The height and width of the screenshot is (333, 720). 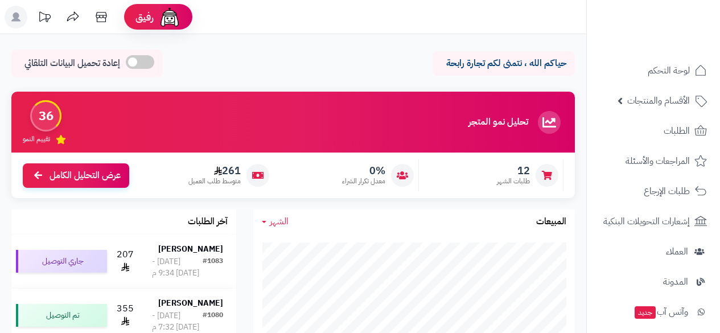 What do you see at coordinates (654, 312) in the screenshot?
I see `a: وآتس آبجديد` at bounding box center [654, 312].